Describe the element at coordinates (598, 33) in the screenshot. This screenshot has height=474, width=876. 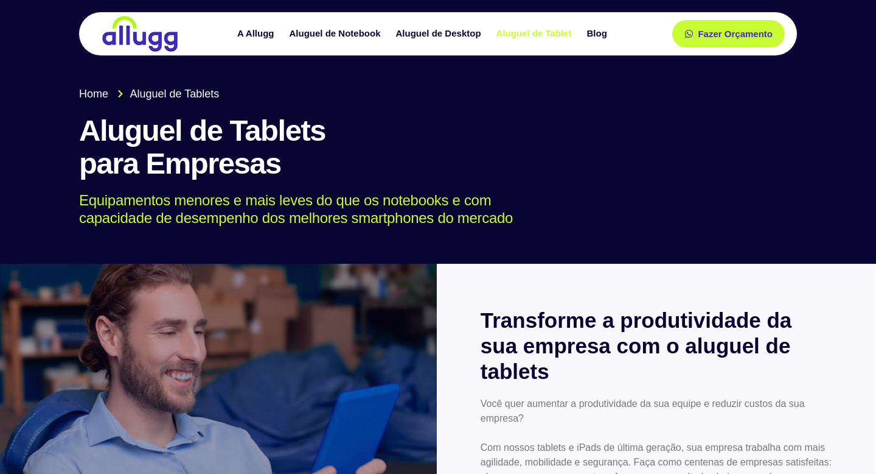
I see `a: Blog` at that location.